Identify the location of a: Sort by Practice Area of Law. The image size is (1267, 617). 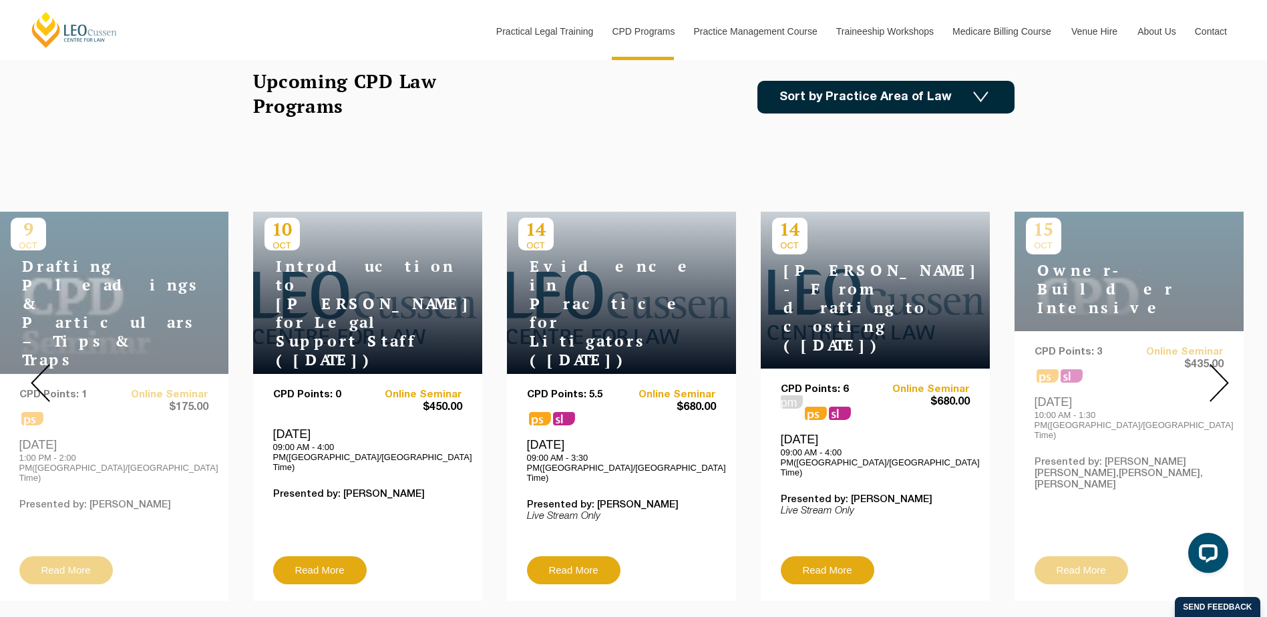
(885, 97).